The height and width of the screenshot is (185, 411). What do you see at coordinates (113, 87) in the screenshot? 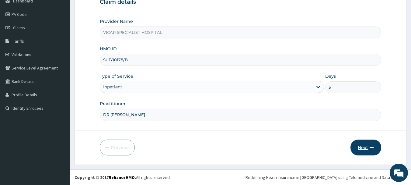
I see `div: Inpatient` at bounding box center [113, 87].